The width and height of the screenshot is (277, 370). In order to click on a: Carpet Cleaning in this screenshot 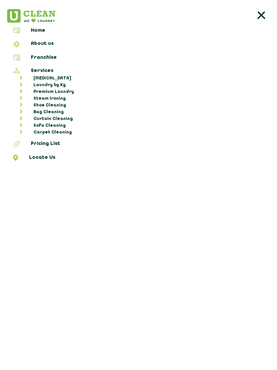, I will do `click(142, 133)`.